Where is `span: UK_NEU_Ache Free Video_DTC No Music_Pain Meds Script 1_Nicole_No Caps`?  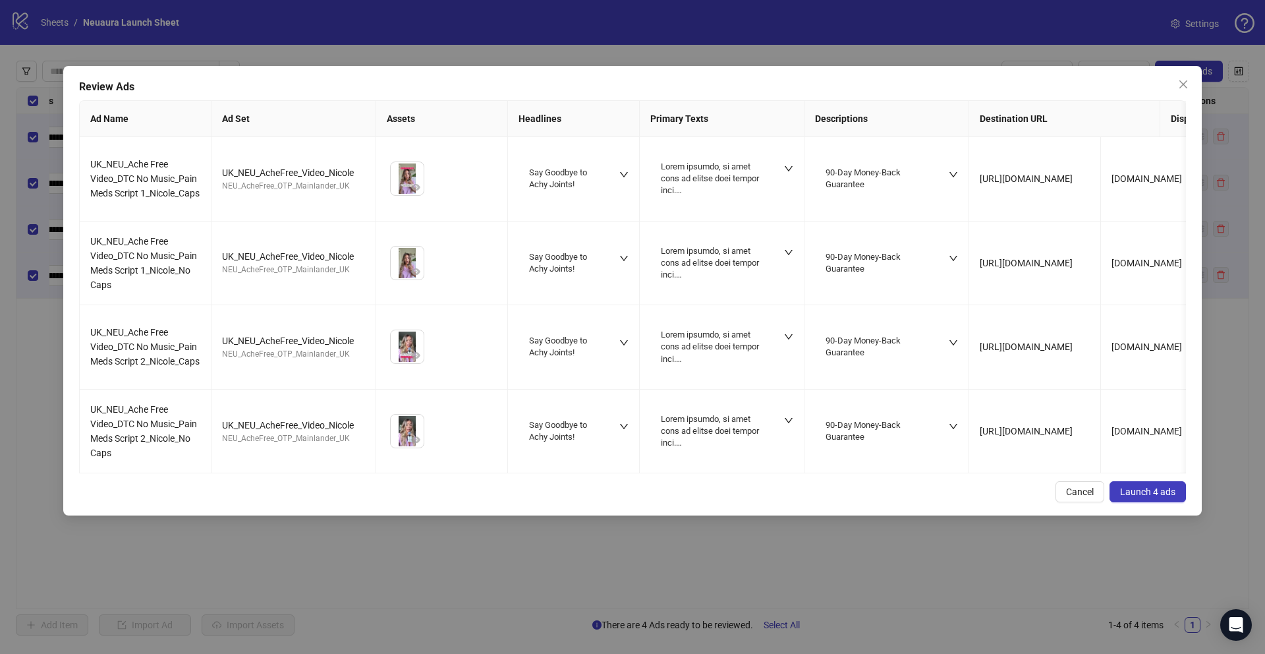 span: UK_NEU_Ache Free Video_DTC No Music_Pain Meds Script 1_Nicole_No Caps is located at coordinates (144, 263).